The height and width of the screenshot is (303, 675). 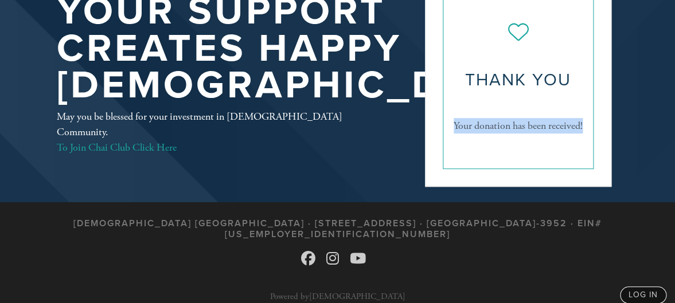 What do you see at coordinates (518, 80) in the screenshot?
I see `span: Thank you` at bounding box center [518, 80].